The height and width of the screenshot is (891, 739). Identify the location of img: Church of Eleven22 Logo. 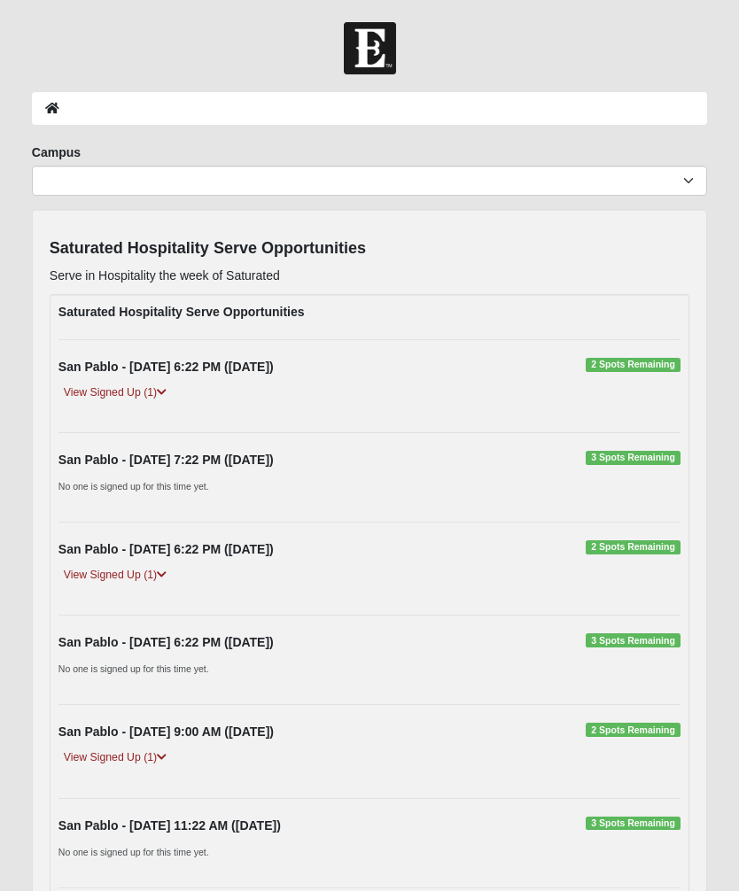
(369, 48).